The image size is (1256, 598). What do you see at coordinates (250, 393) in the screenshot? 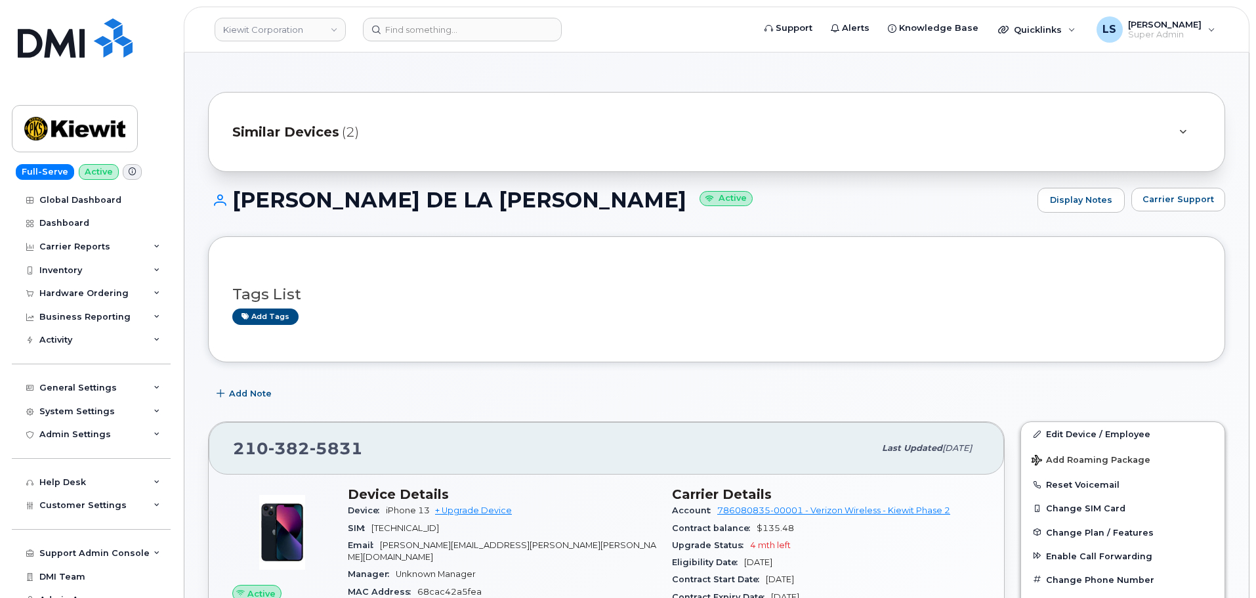
I see `span: Add Note` at bounding box center [250, 393].